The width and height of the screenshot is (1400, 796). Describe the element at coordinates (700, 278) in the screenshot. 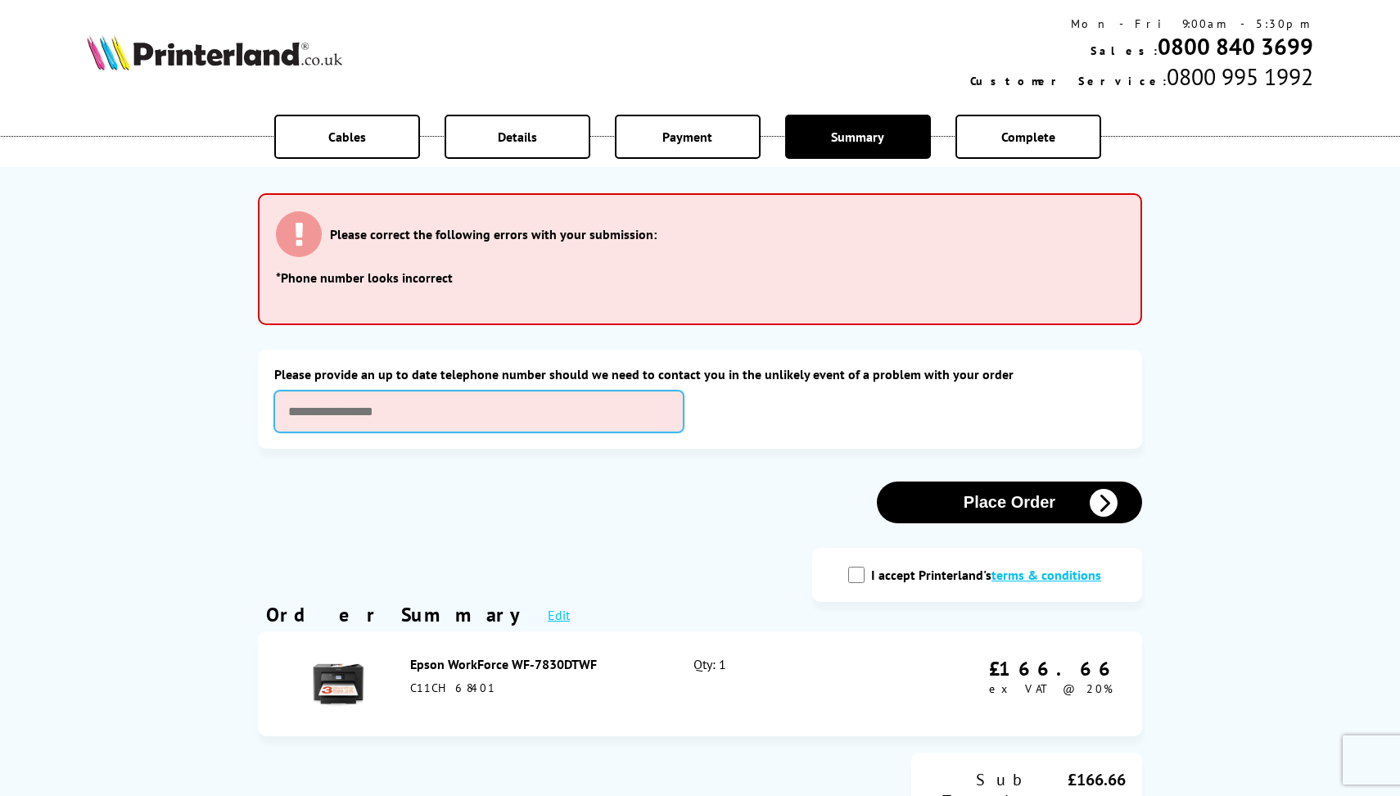

I see `li: *Phone number looks incorrect` at that location.